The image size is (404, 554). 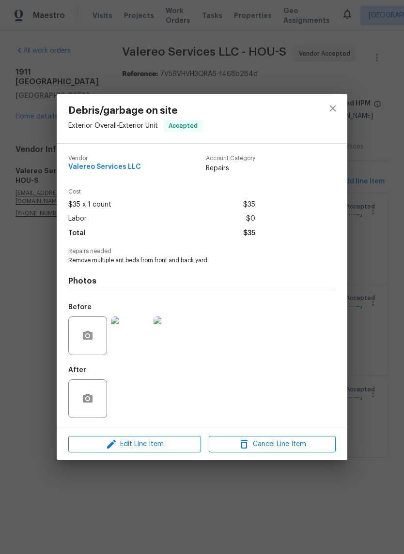 I want to click on h4: Photos, so click(x=202, y=281).